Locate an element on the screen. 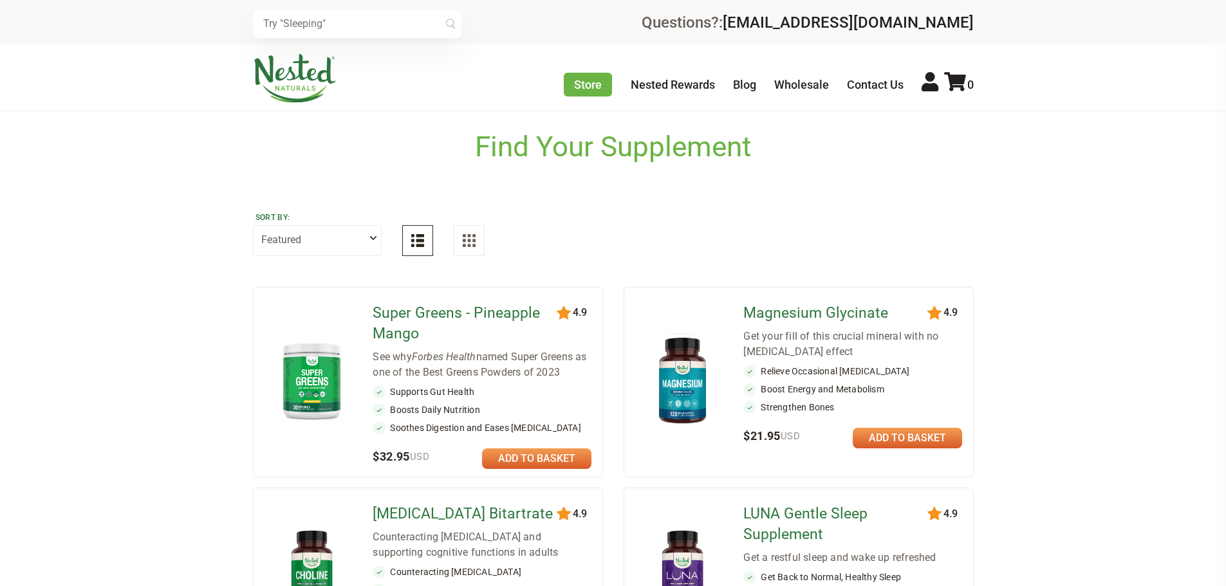  div: See why named Super Greens as one of the Best Greens Powders of 2023 is located at coordinates (482, 365).